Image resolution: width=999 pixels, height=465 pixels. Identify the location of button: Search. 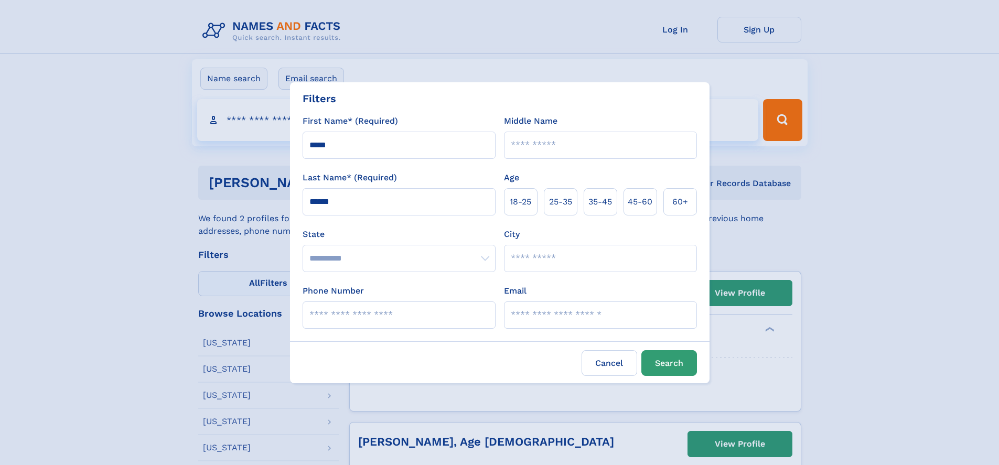
(669, 363).